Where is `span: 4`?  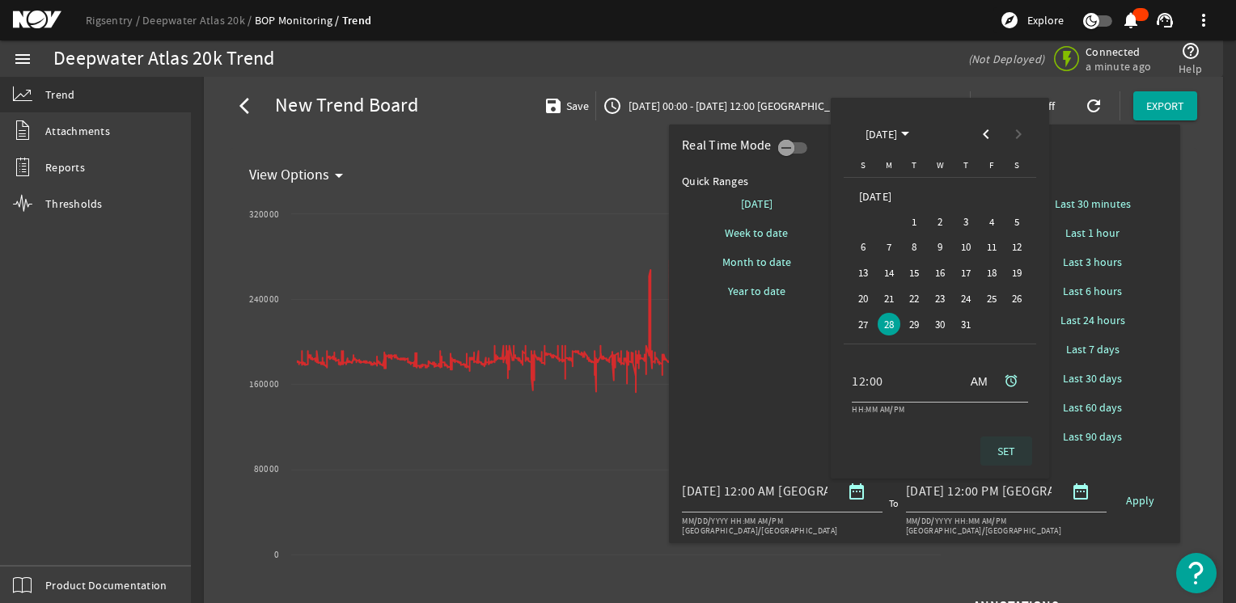
span: 4 is located at coordinates (991, 222).